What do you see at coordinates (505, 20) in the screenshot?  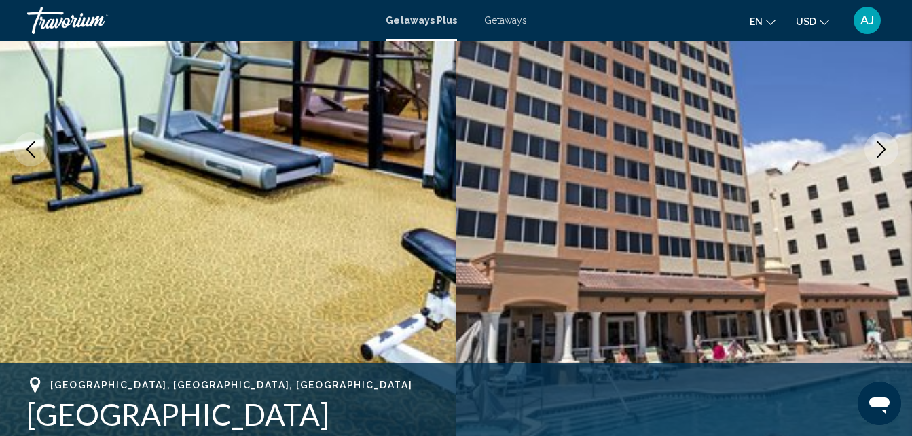 I see `a: Getaways` at bounding box center [505, 20].